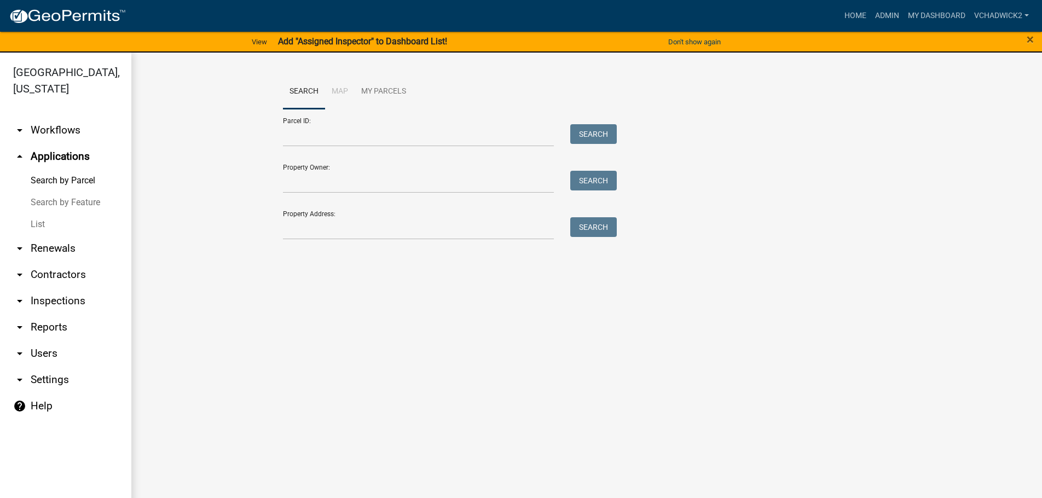  I want to click on button: Don't show again, so click(694, 42).